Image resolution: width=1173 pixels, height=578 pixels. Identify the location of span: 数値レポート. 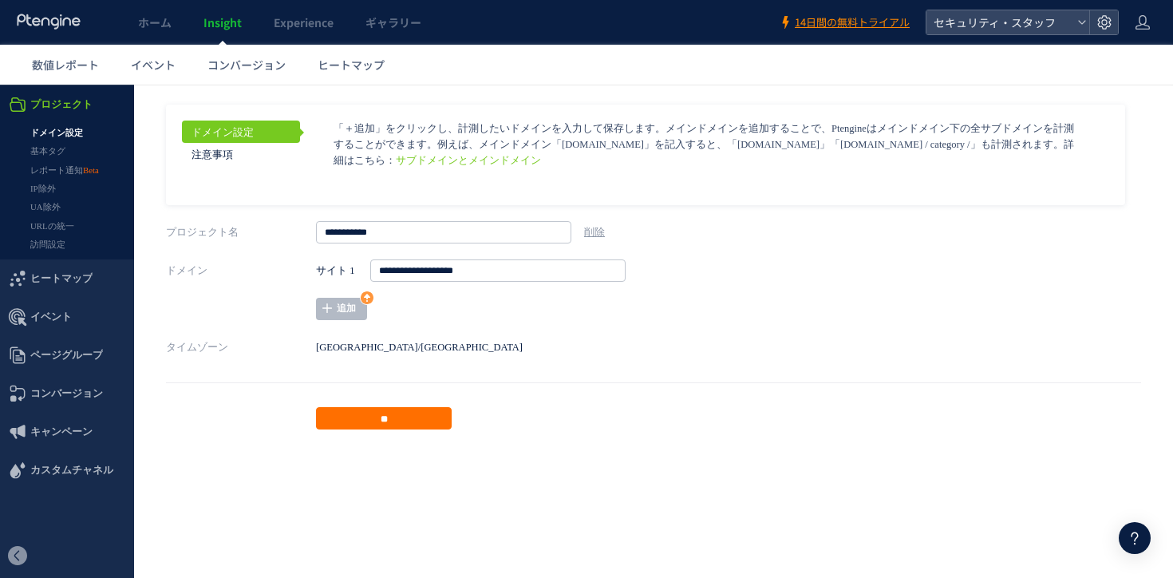
(65, 65).